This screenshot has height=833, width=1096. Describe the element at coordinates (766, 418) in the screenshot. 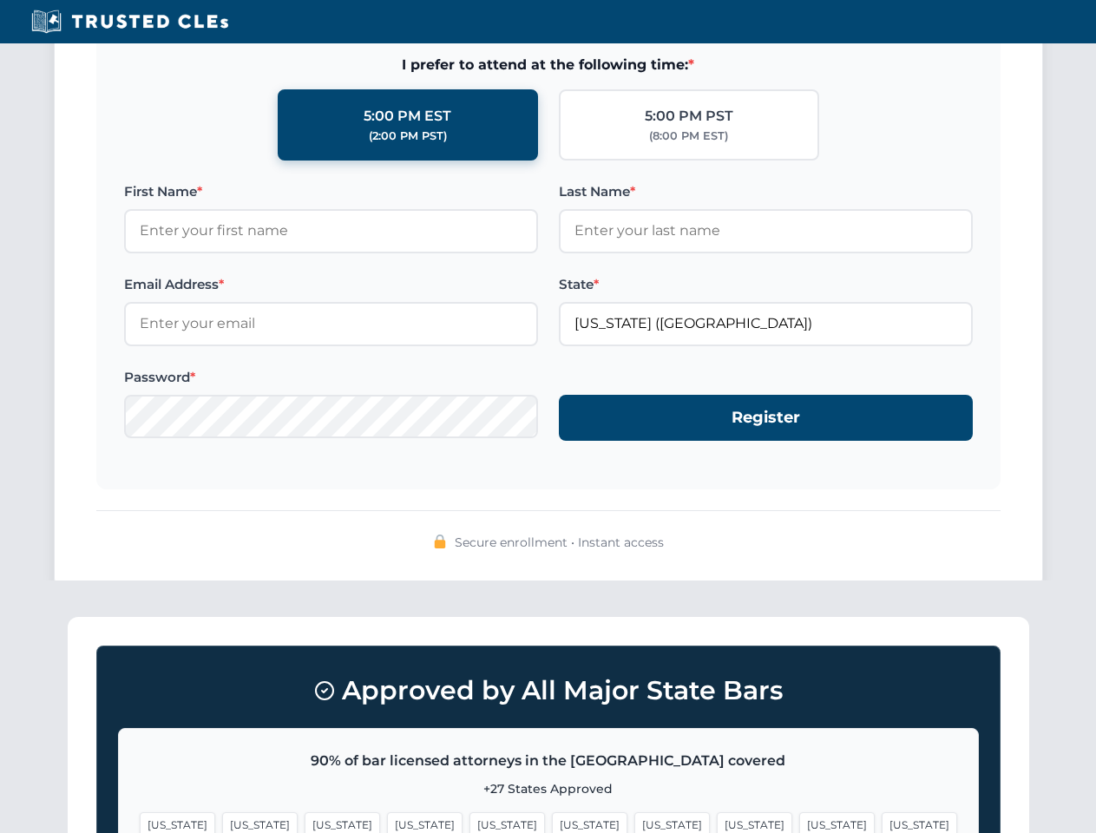

I see `button: Register` at that location.